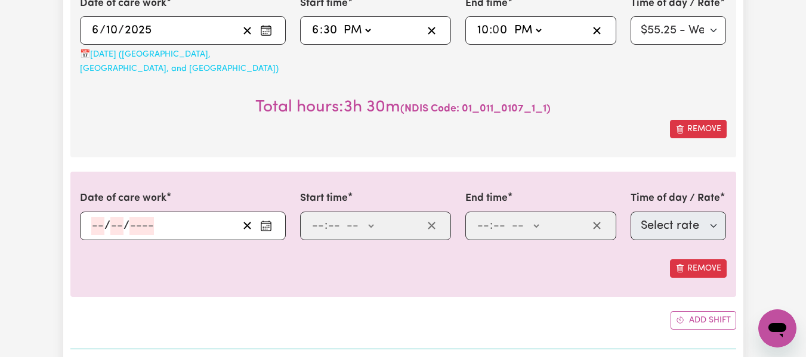 Image resolution: width=806 pixels, height=357 pixels. What do you see at coordinates (475, 109) in the screenshot?
I see `span: ( 01_011_0107_1_1 )` at bounding box center [475, 109].